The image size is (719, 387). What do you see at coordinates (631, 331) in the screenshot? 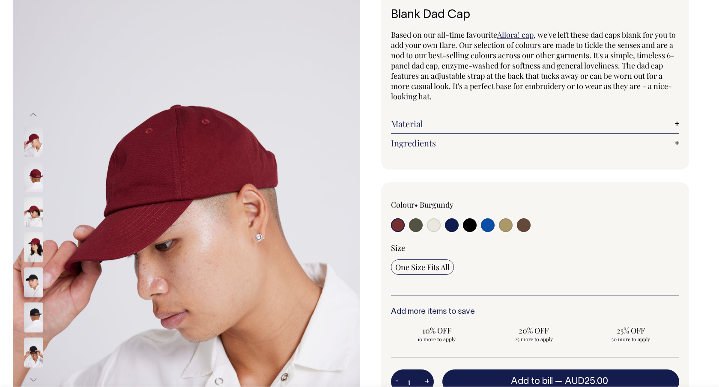
I see `span: 25% OFF` at bounding box center [631, 331].